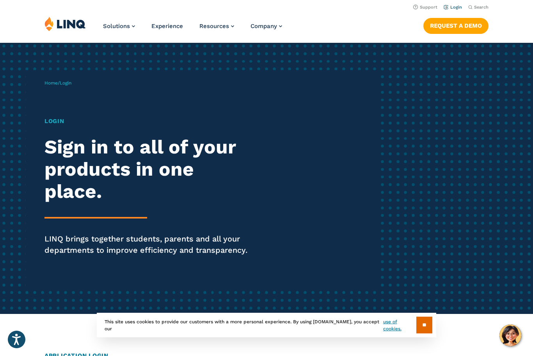 The height and width of the screenshot is (356, 533). Describe the element at coordinates (167, 26) in the screenshot. I see `a: Experience` at that location.